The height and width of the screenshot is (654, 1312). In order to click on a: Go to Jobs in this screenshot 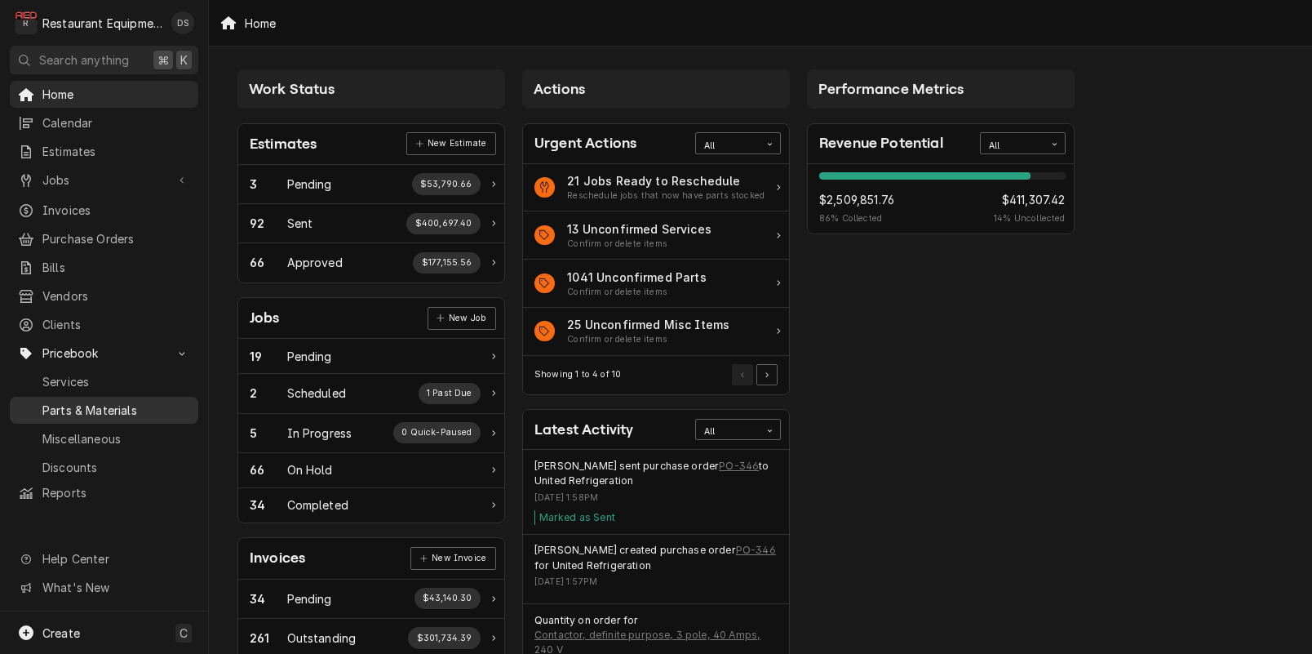, I will do `click(104, 180)`.